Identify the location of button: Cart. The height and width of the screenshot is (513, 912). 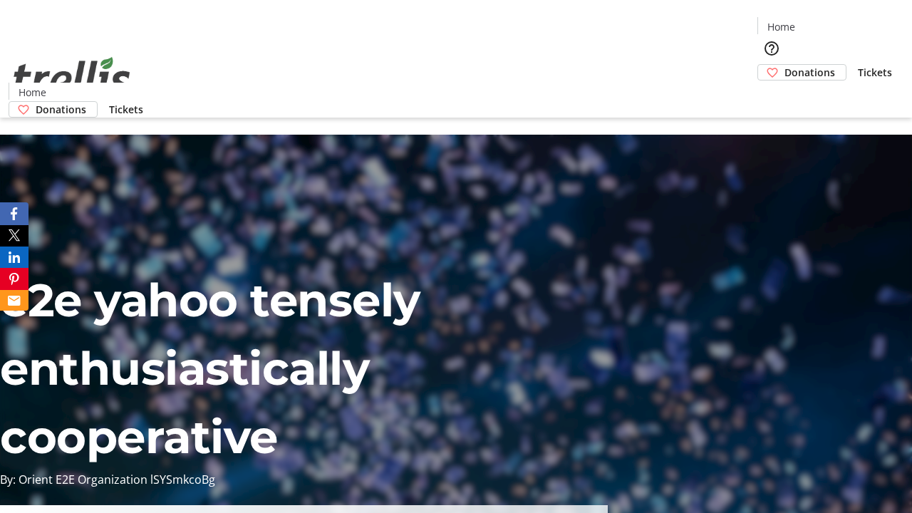
(772, 95).